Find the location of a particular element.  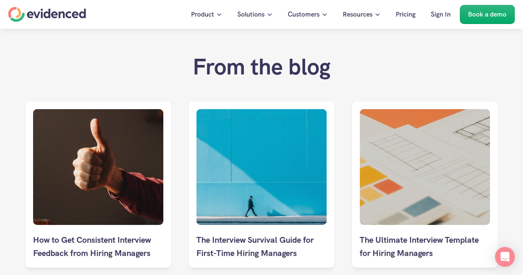

p: How to Get Consistent Interview Feedback from Hiring Managers is located at coordinates (98, 247).